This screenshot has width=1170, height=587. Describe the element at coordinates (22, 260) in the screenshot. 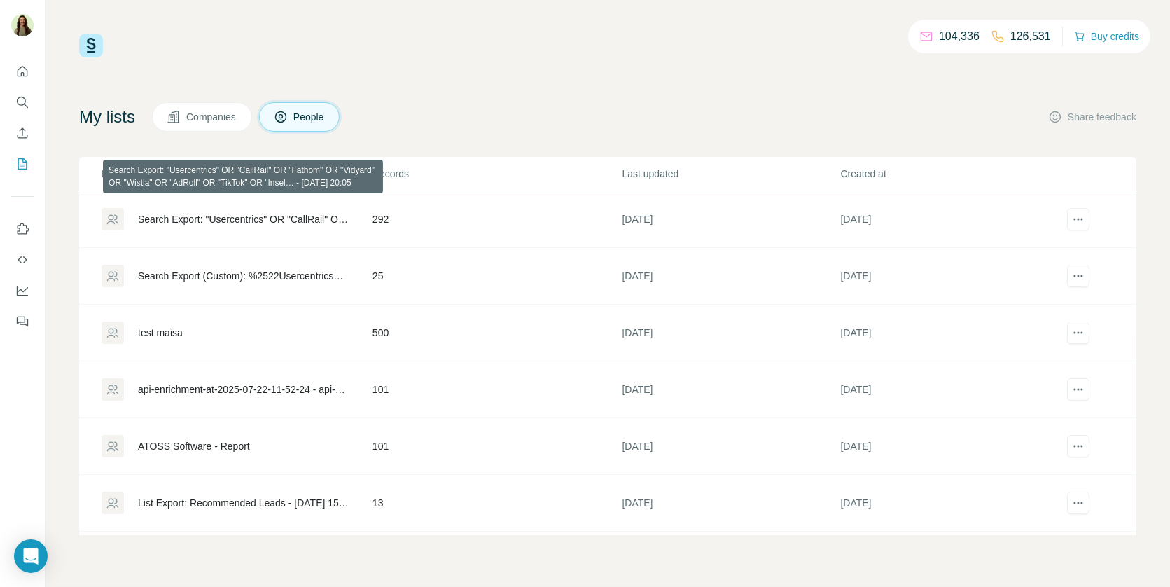

I see `button: Use Surfe API` at that location.